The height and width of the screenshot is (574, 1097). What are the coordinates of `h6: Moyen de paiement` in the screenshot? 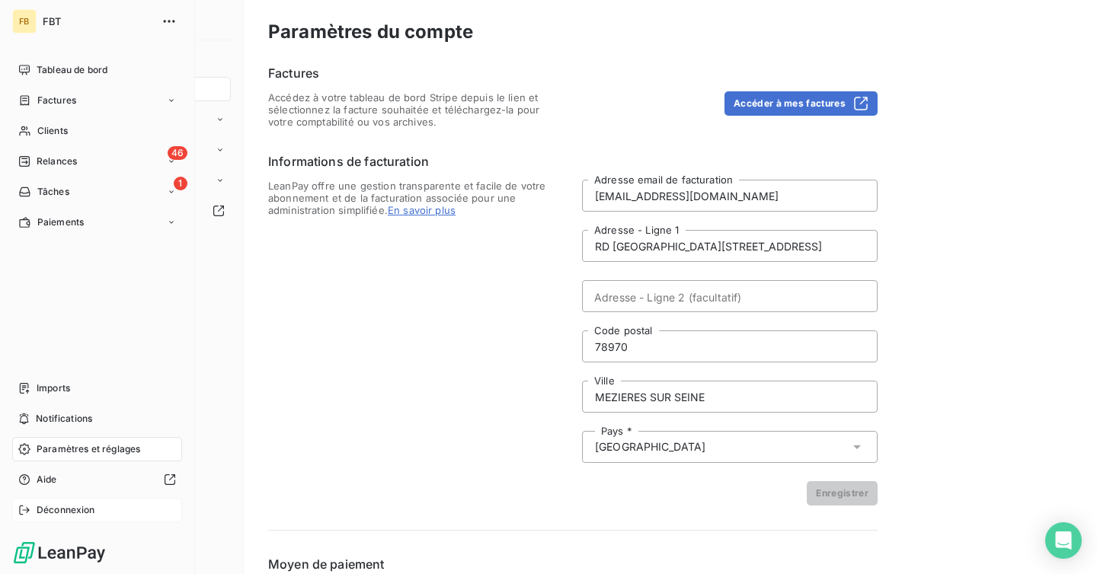 It's located at (573, 565).